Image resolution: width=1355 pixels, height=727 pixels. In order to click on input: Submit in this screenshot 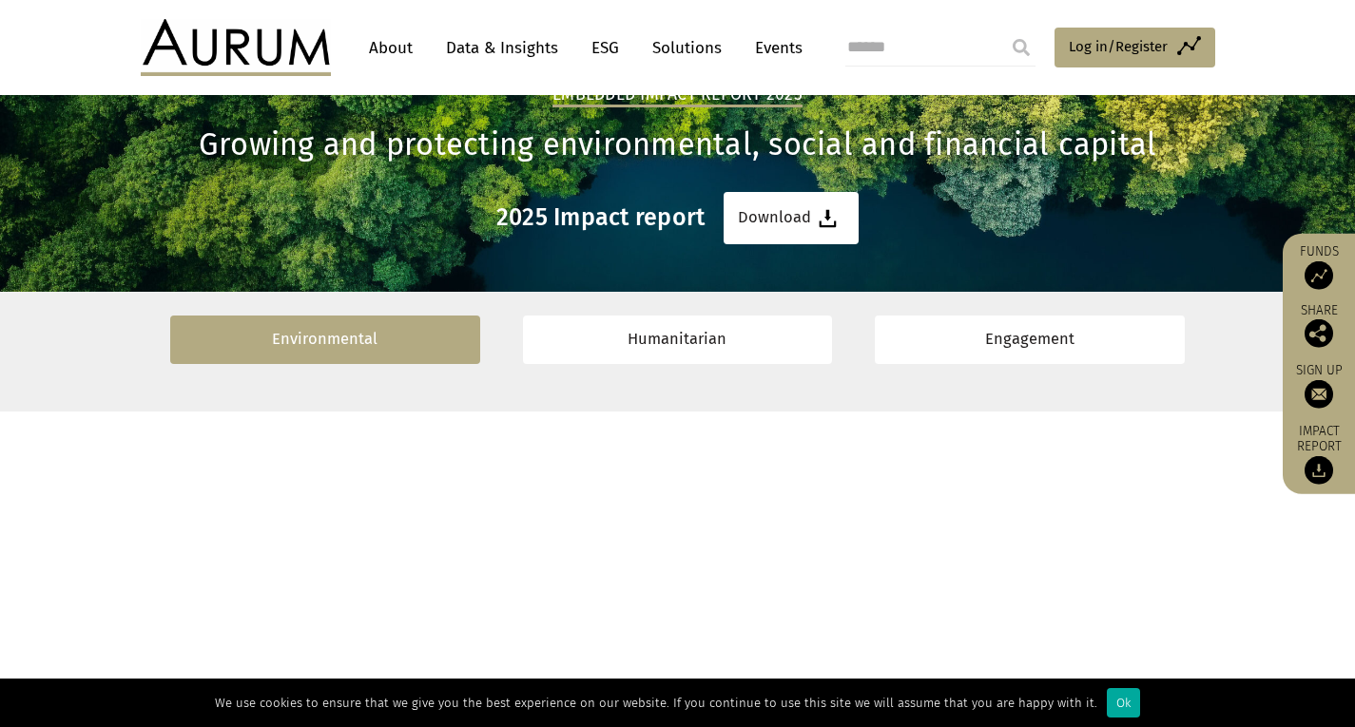, I will do `click(1021, 48)`.